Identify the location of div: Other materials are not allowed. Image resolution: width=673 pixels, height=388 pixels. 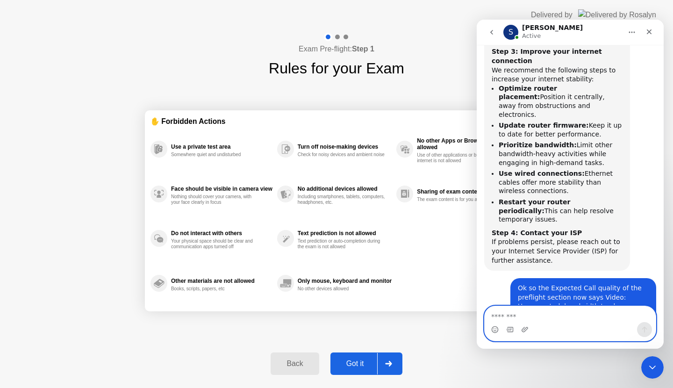
(222, 281).